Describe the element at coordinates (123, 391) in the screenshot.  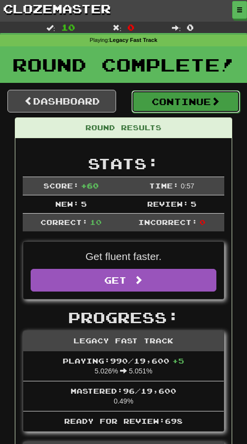
I see `span: Mastered: 96 / 19,600` at that location.